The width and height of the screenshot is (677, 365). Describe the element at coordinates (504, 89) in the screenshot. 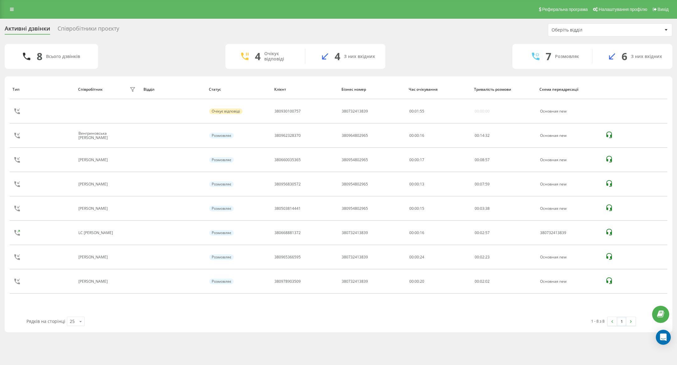

I see `div: Тривалість розмови` at that location.